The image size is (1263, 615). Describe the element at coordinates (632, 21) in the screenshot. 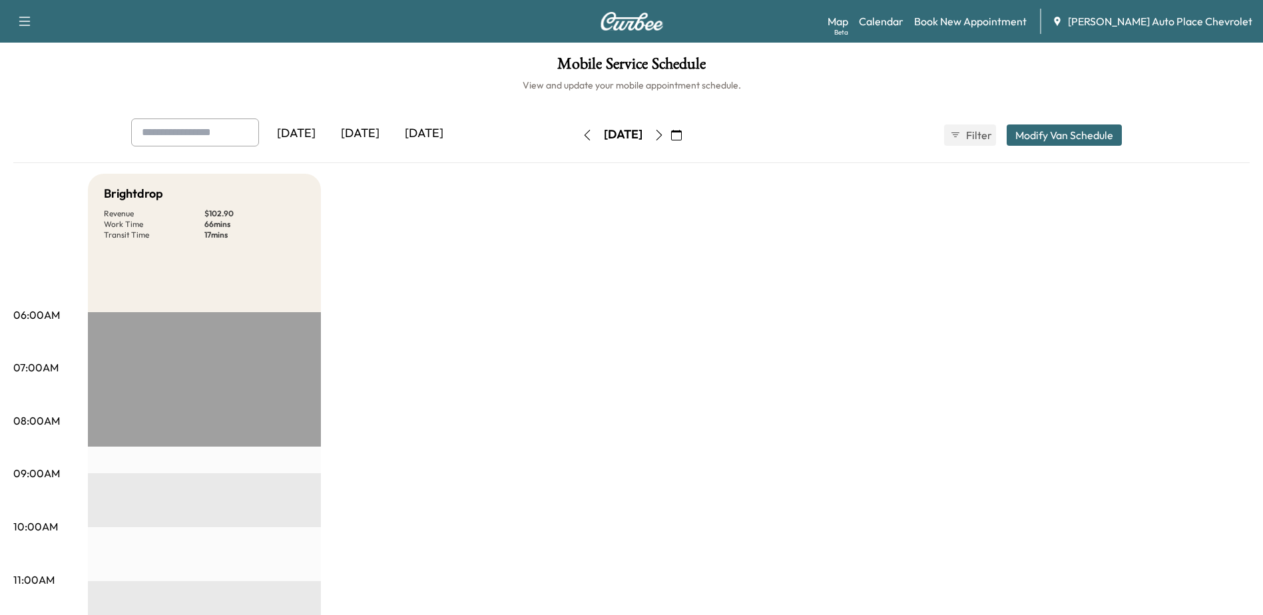

I see `img: Curbee Logo` at that location.